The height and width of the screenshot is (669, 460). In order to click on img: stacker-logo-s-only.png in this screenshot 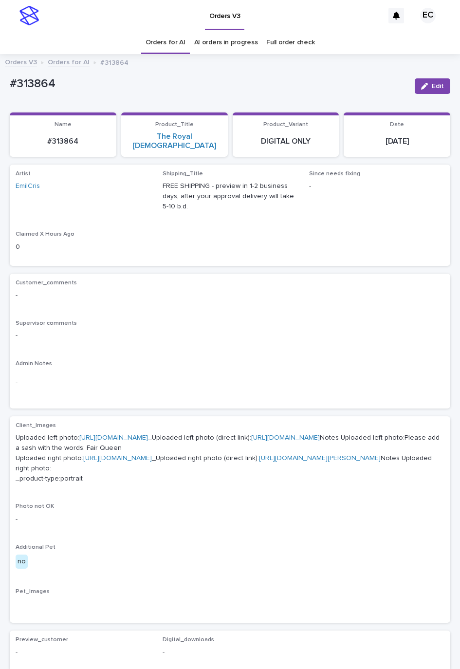, I will do `click(29, 16)`.